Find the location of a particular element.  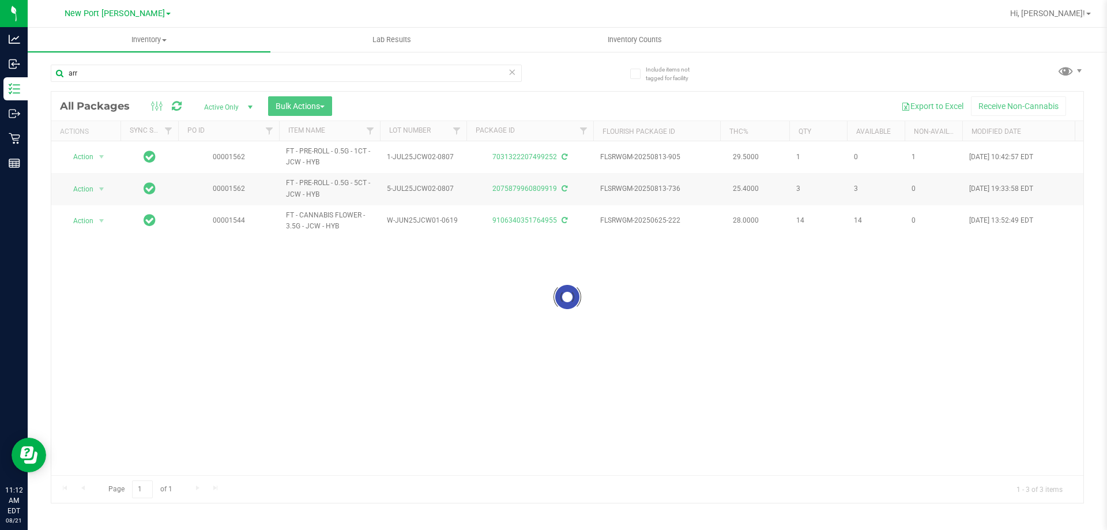

inline-svg: Outbound is located at coordinates (14, 114).